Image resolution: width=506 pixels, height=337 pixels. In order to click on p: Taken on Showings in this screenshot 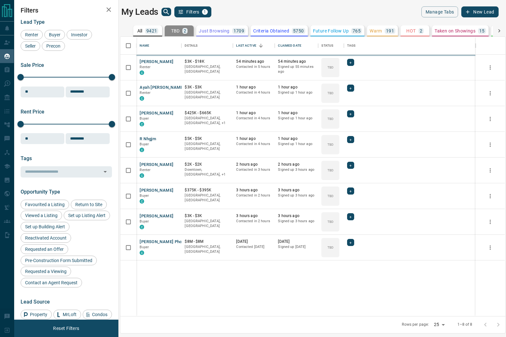, I will do `click(455, 31)`.